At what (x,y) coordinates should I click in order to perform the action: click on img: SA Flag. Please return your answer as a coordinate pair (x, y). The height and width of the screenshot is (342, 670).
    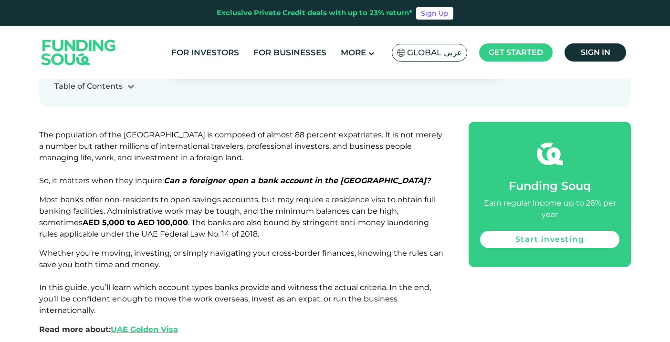
    Looking at the image, I should click on (401, 53).